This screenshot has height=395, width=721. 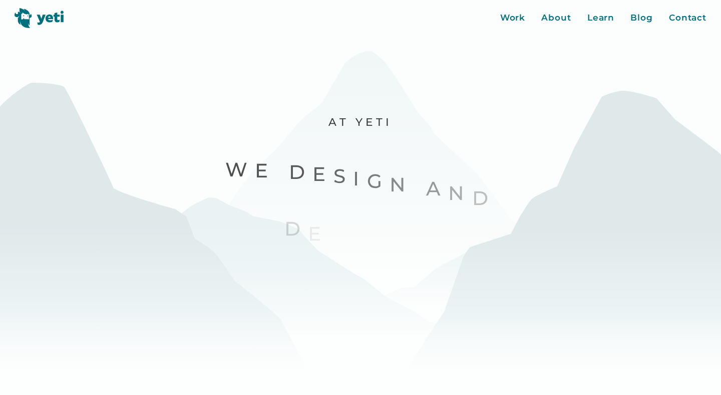 I want to click on div: About, so click(x=556, y=18).